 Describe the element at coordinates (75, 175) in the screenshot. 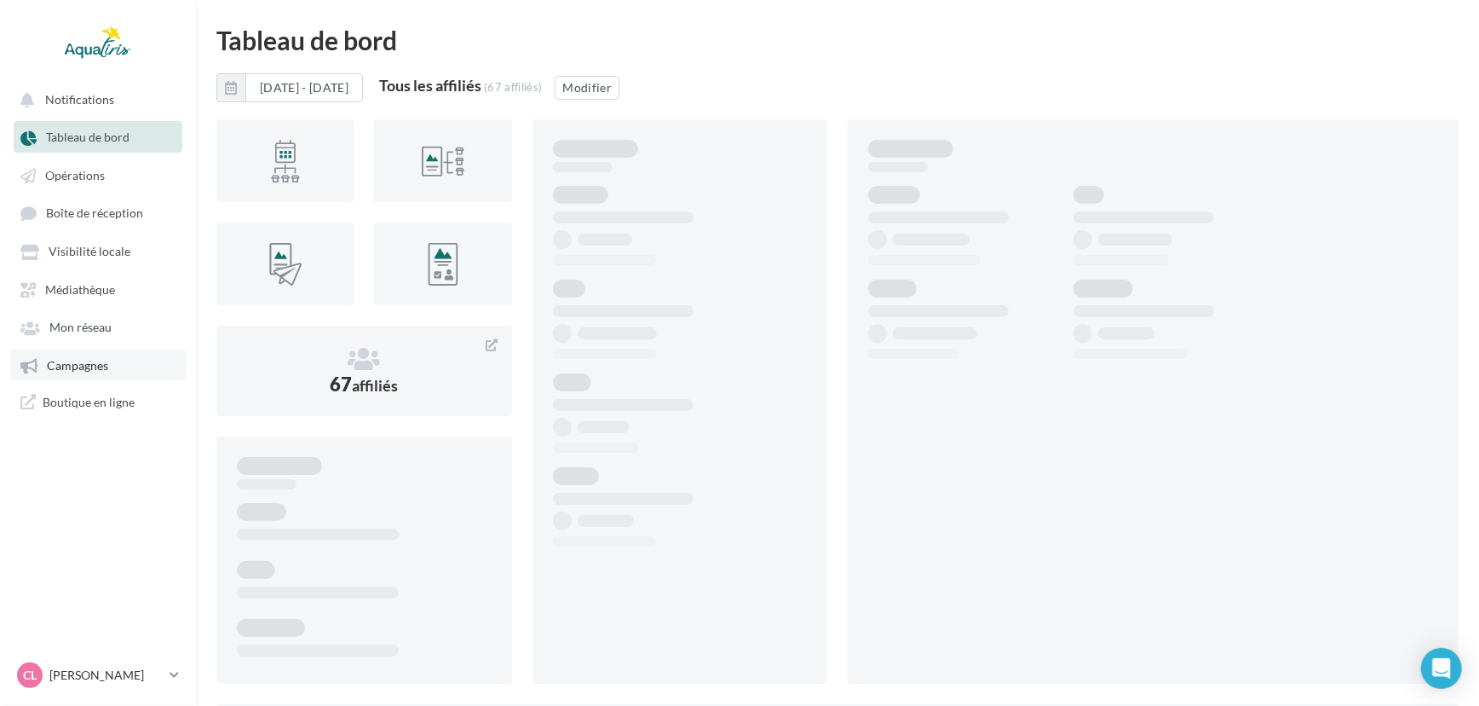

I see `span: Opérations` at that location.